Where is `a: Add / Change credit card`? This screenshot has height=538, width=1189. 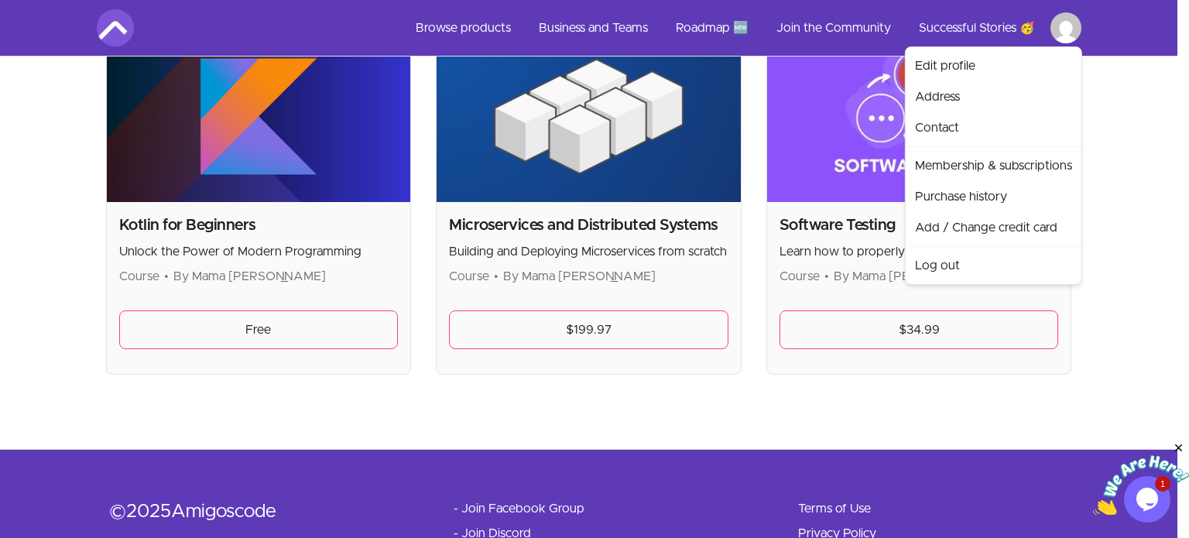 a: Add / Change credit card is located at coordinates (993, 228).